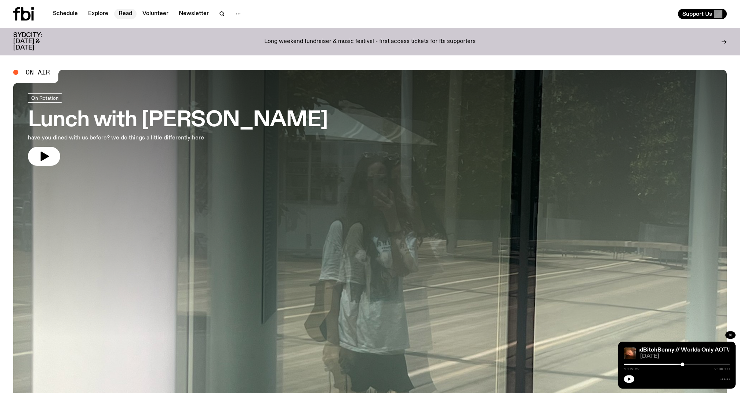 Image resolution: width=740 pixels, height=393 pixels. What do you see at coordinates (45, 98) in the screenshot?
I see `span: On Rotation` at bounding box center [45, 98].